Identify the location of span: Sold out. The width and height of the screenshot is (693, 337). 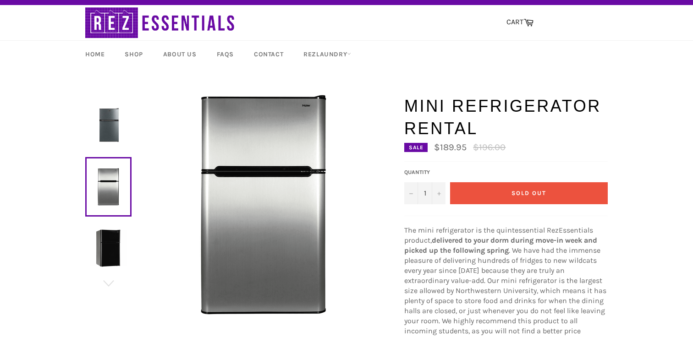
(529, 193).